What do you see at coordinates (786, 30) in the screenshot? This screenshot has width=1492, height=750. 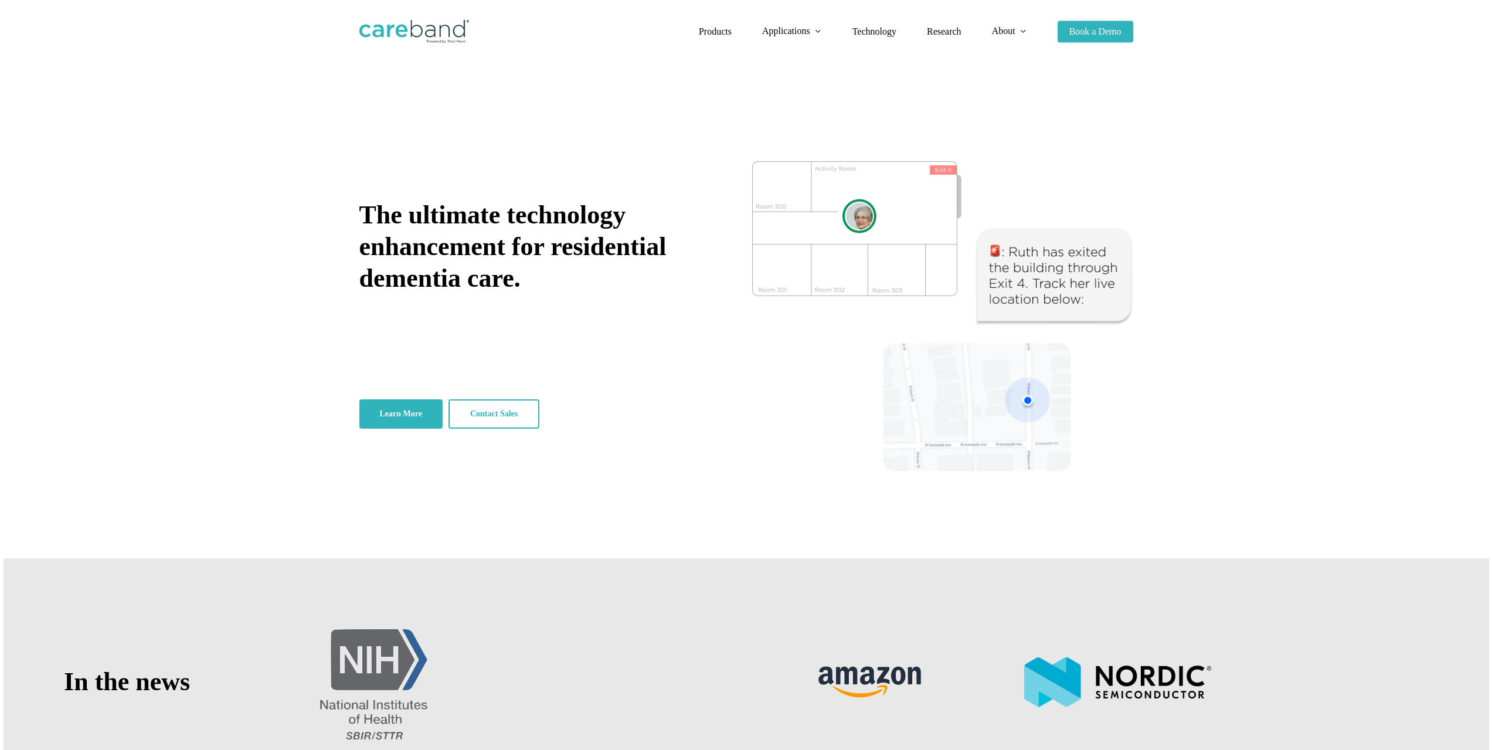 I see `span: Applications` at bounding box center [786, 30].